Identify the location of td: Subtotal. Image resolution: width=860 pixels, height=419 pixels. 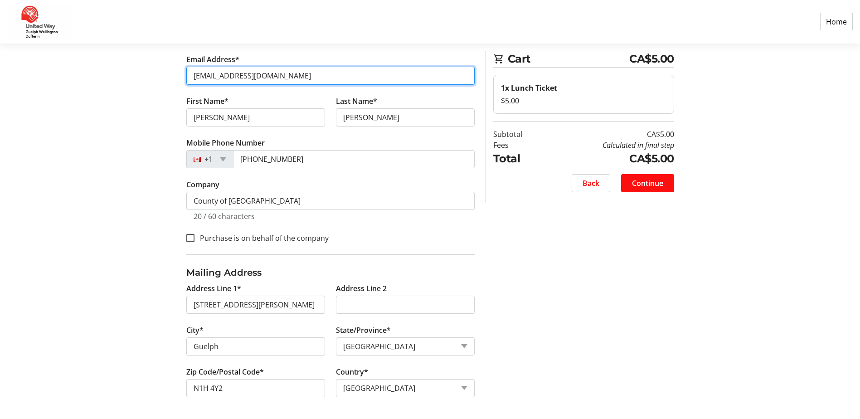
(519, 134).